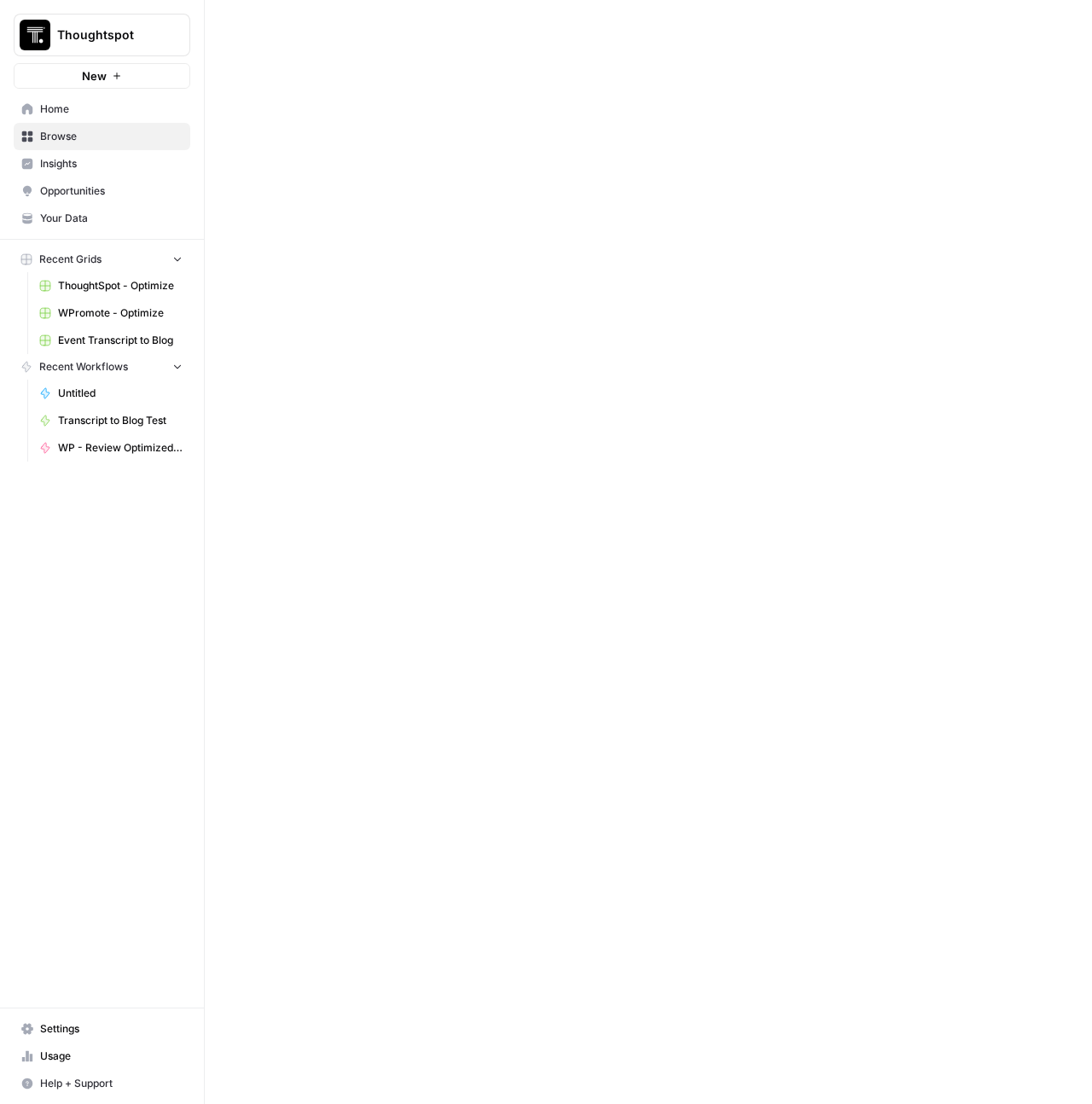 The height and width of the screenshot is (1104, 1092). What do you see at coordinates (102, 191) in the screenshot?
I see `a: Opportunities` at bounding box center [102, 191].